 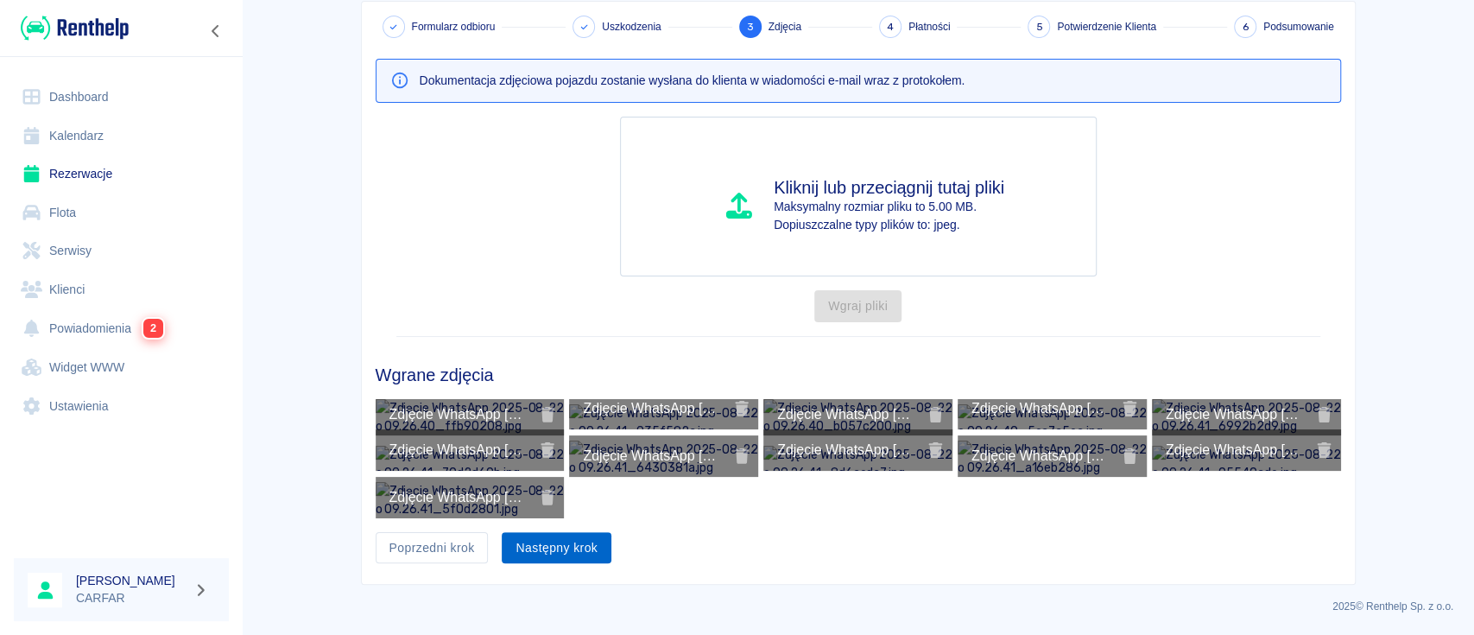 I want to click on button: Zwiń nawigację, so click(x=216, y=31).